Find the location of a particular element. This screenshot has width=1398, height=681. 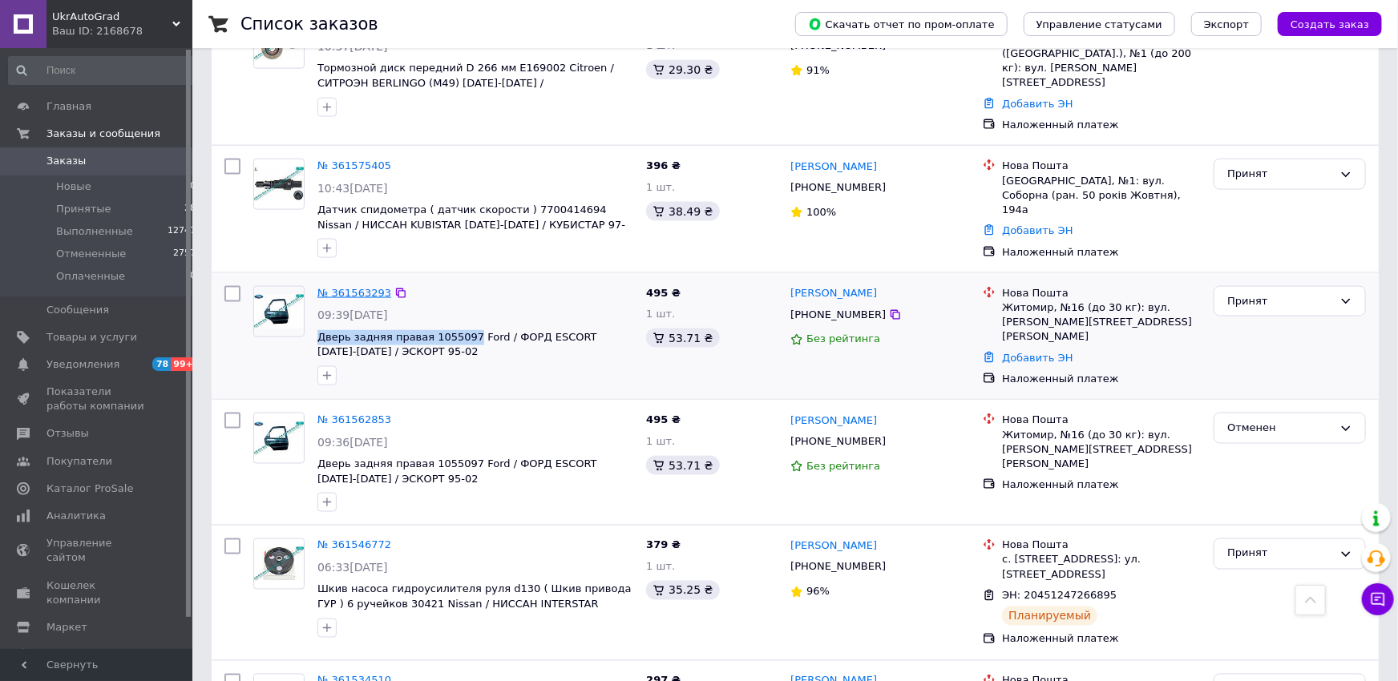

span: Маркет is located at coordinates (67, 628).